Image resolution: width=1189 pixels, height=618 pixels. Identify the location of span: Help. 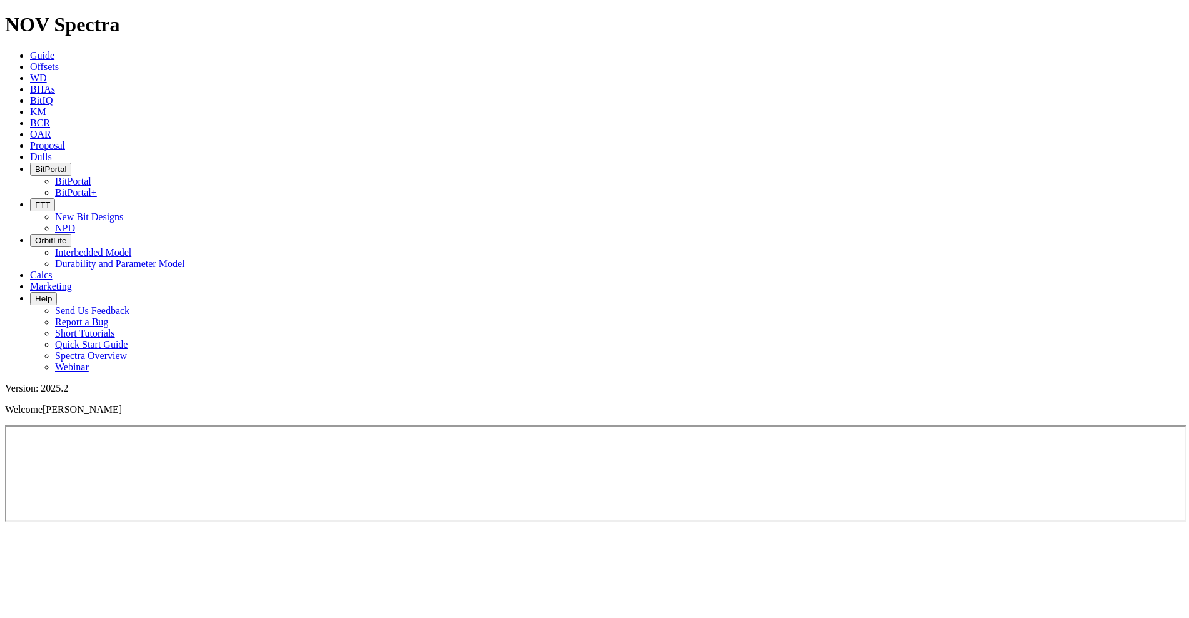
(43, 298).